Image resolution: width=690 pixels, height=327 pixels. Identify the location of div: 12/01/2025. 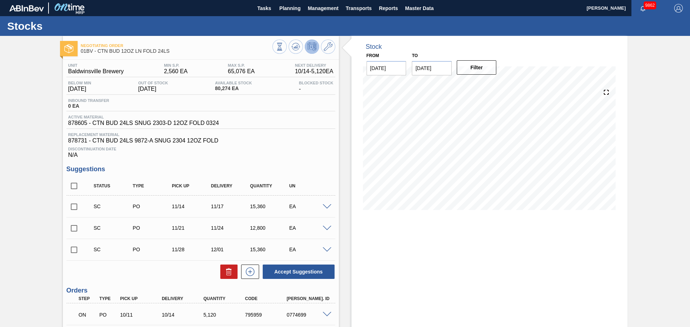
(231, 250).